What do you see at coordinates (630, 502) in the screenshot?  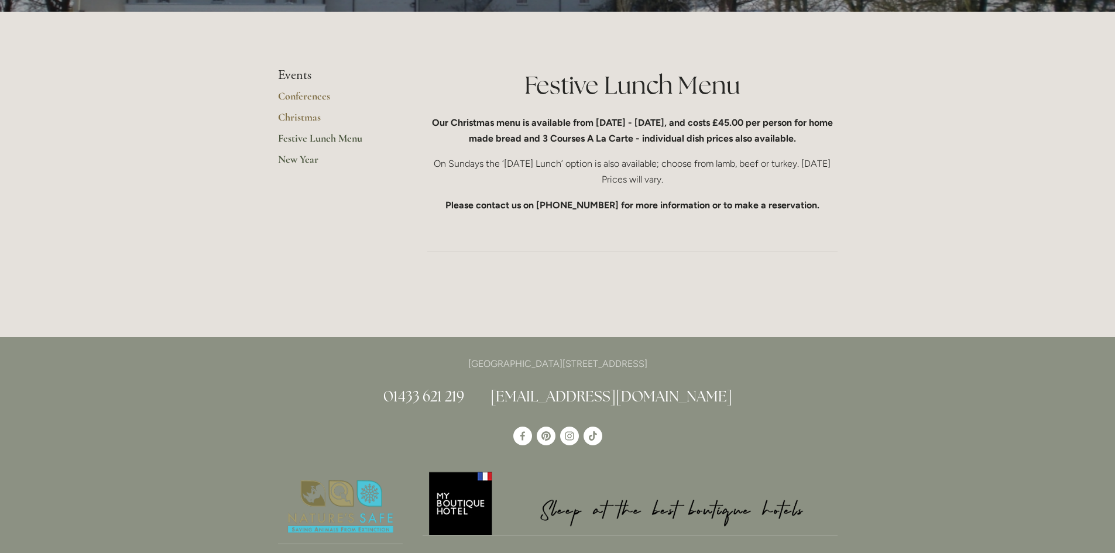 I see `img: My Boutique Hotel - Logo` at bounding box center [630, 502].